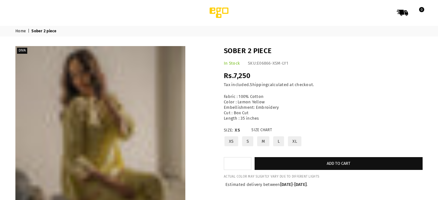 The width and height of the screenshot is (438, 200). Describe the element at coordinates (339, 164) in the screenshot. I see `span: Add to cart` at that location.